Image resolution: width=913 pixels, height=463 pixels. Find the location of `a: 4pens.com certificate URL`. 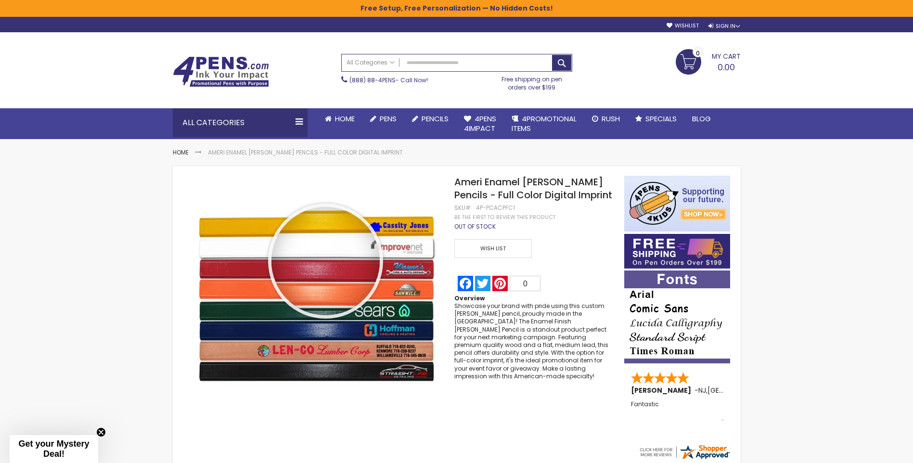

a: 4pens.com certificate URL is located at coordinates (684, 458).